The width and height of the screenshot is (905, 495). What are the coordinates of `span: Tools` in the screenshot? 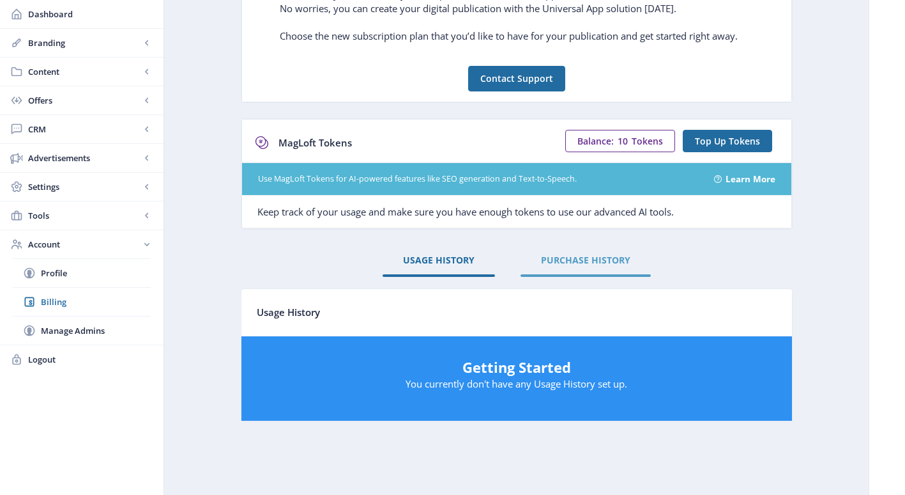 It's located at (84, 215).